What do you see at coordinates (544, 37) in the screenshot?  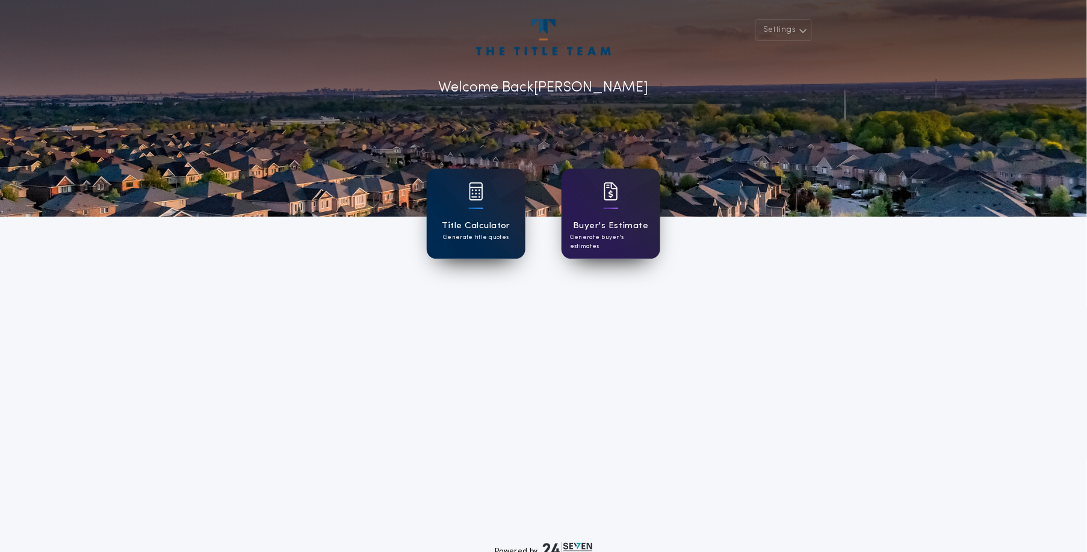 I see `img: account-logo` at bounding box center [544, 37].